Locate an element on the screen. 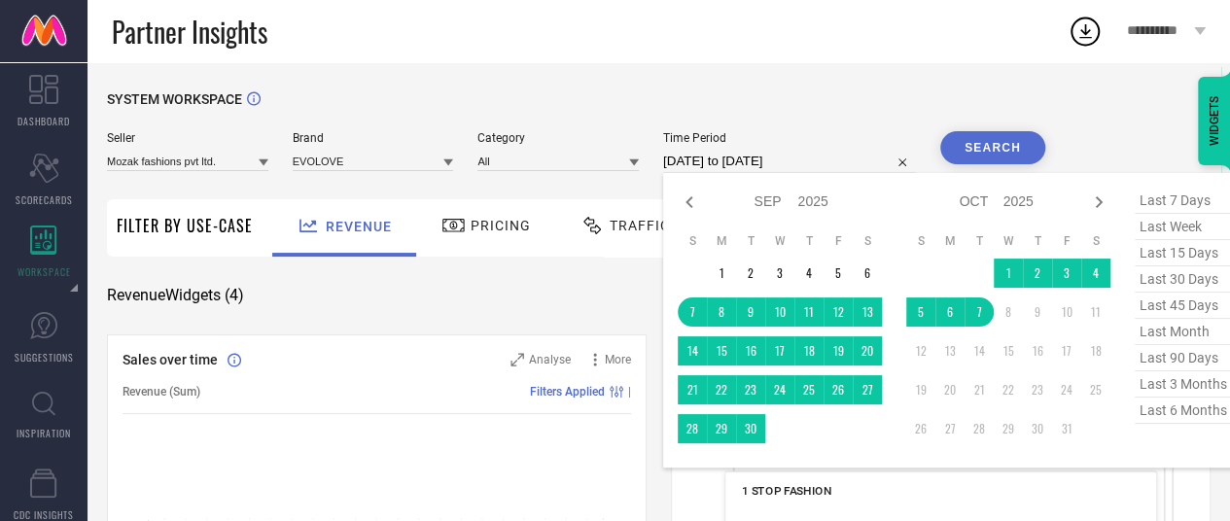 This screenshot has height=521, width=1230. td: Fri Oct 31 2025 is located at coordinates (1067, 429).